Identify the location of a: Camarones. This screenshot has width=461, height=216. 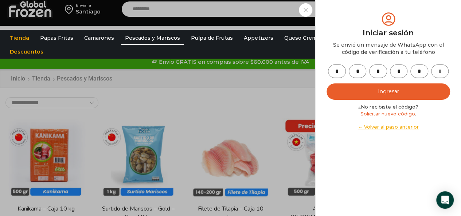
(99, 38).